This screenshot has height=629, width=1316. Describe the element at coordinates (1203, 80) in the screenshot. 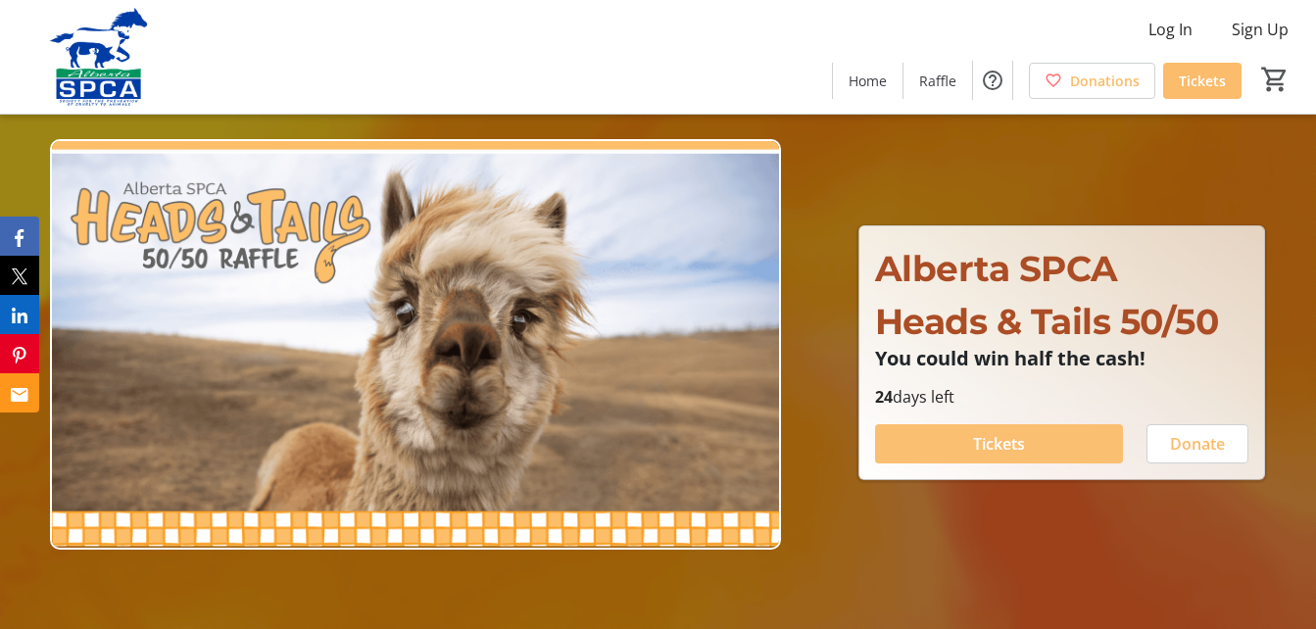

I see `a: Tickets` at that location.